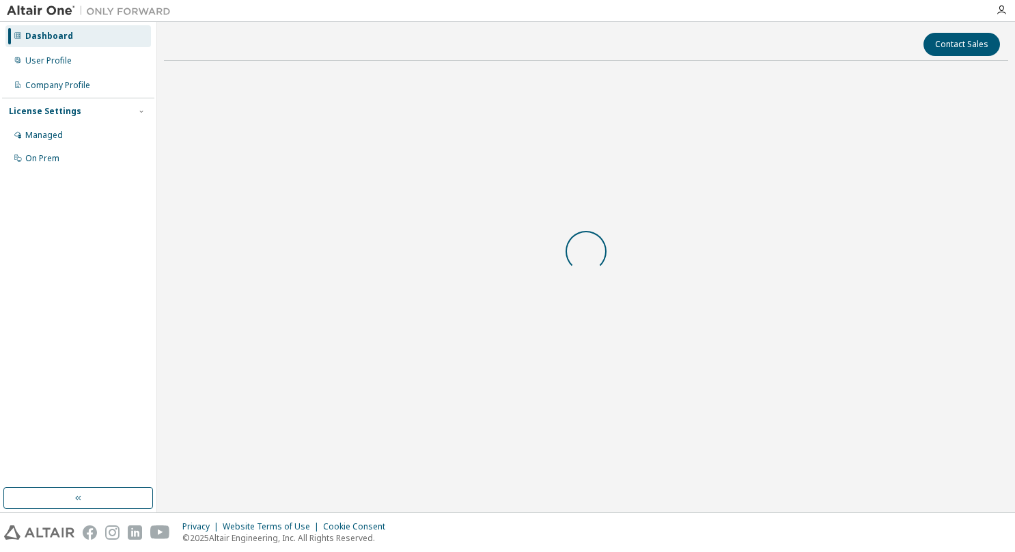 Image resolution: width=1015 pixels, height=552 pixels. I want to click on img: linkedin.svg, so click(135, 532).